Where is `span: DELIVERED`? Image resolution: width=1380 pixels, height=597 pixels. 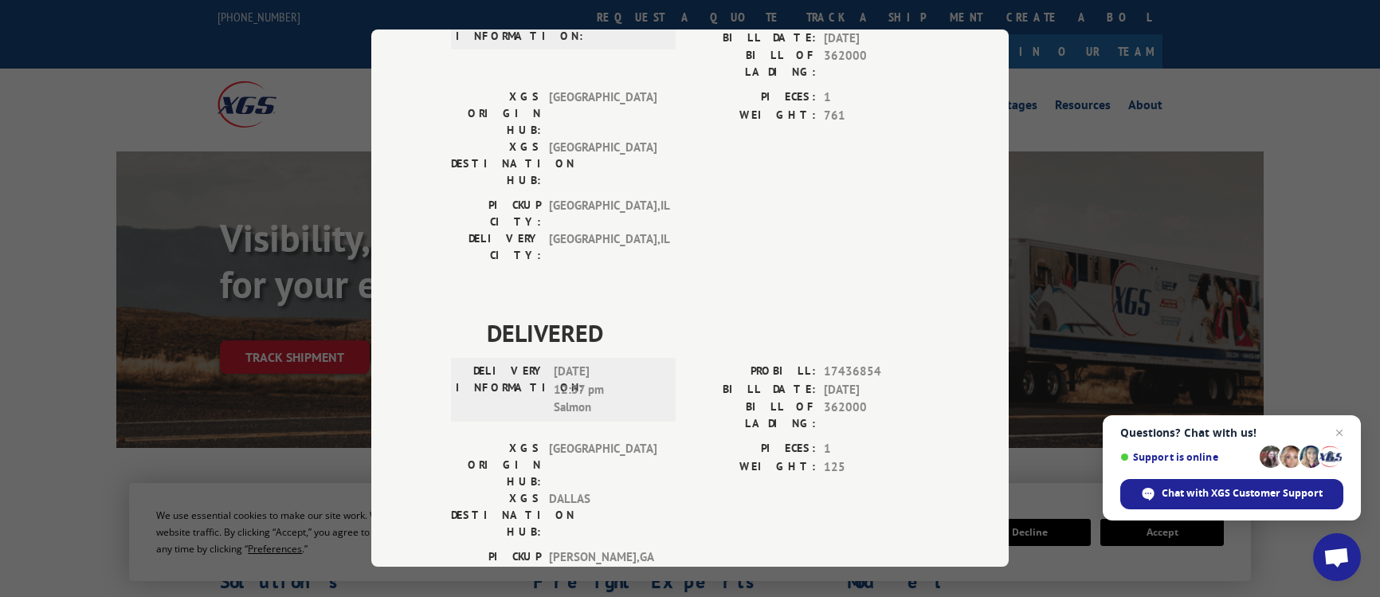 span: DELIVERED is located at coordinates (708, 333).